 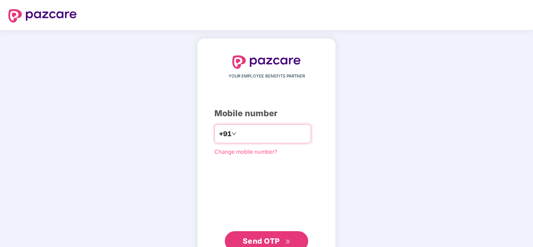 What do you see at coordinates (267, 76) in the screenshot?
I see `span: YOUR EMPLOYEE BENEFITS PARTNER` at bounding box center [267, 76].